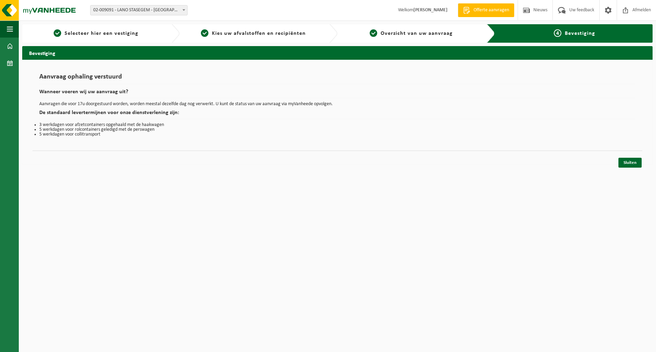 The height and width of the screenshot is (352, 656). Describe the element at coordinates (337, 125) in the screenshot. I see `li: 3 werkdagen voor afzetcontainers opgehaald met de haakwagen` at that location.